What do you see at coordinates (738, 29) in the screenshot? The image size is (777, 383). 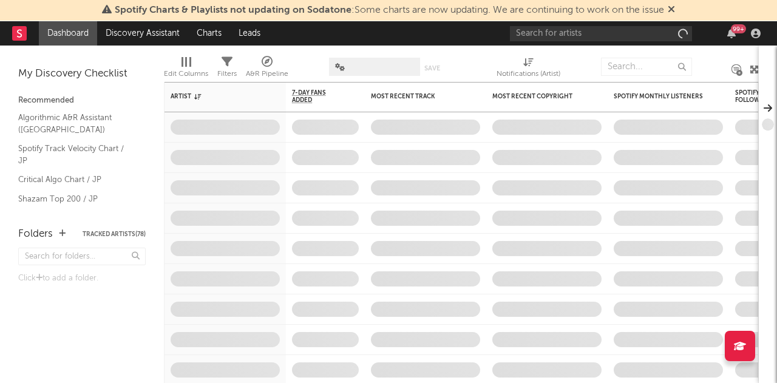 I see `div: 99 +` at bounding box center [738, 29].